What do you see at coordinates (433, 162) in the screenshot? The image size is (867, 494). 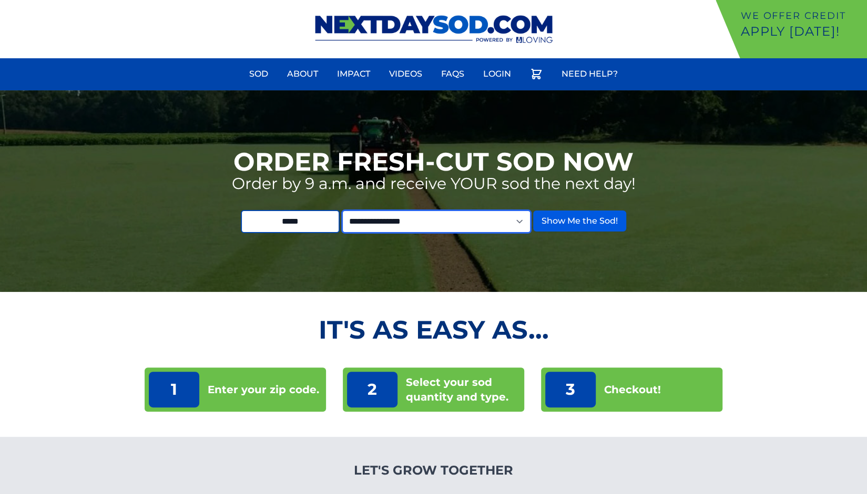 I see `h1: Order Fresh-Cut Sod Now` at bounding box center [433, 162].